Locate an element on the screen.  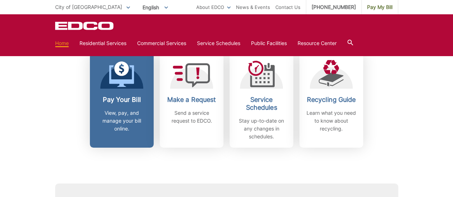
p: Send a service request to EDCO. is located at coordinates (191, 117).